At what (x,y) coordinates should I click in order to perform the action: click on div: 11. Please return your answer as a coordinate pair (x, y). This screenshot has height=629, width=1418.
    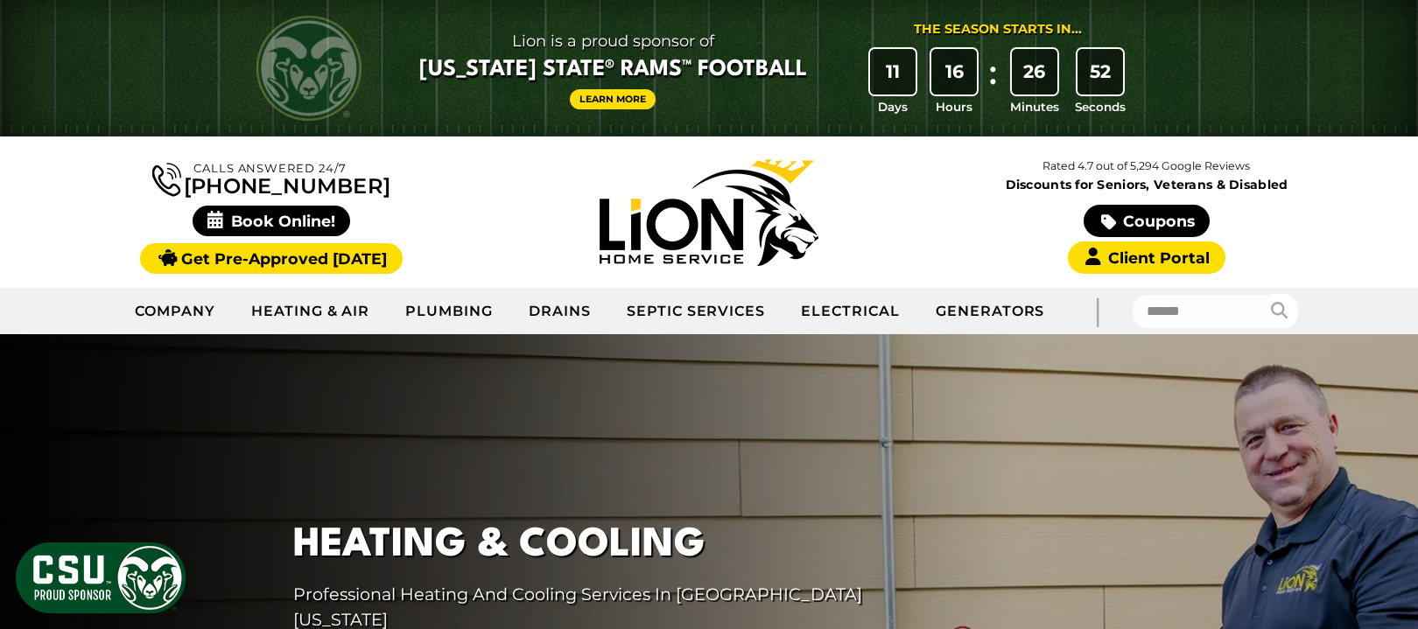
    Looking at the image, I should click on (893, 72).